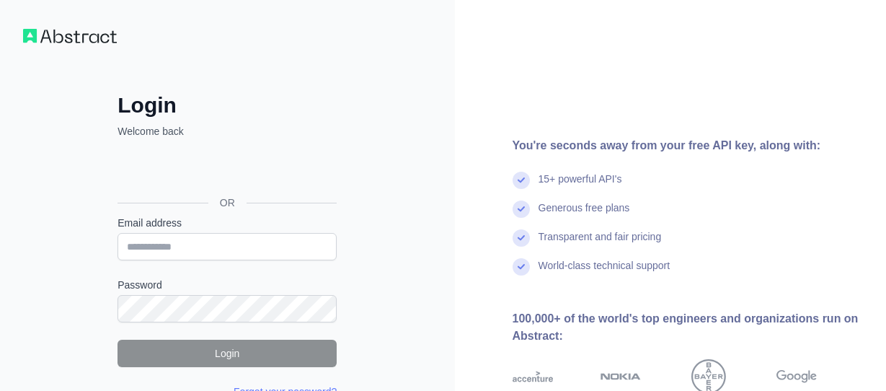  I want to click on p: Welcome back, so click(227, 131).